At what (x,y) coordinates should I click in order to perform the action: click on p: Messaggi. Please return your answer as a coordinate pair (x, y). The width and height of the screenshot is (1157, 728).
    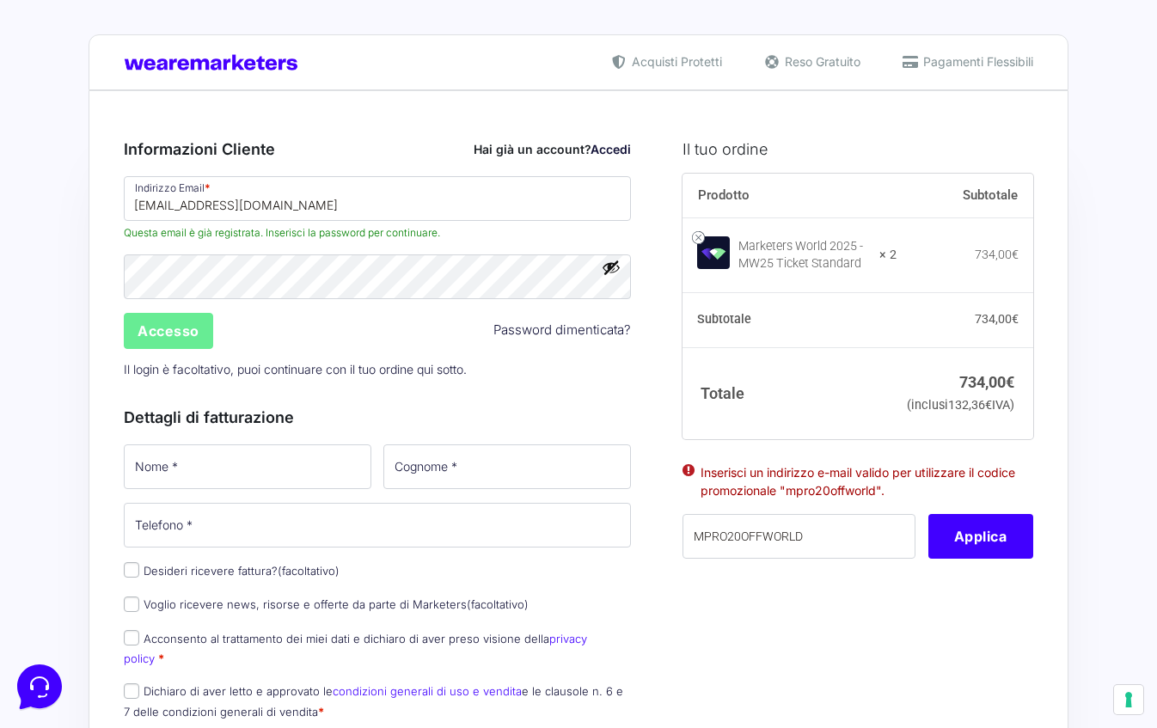
    Looking at the image, I should click on (172, 584).